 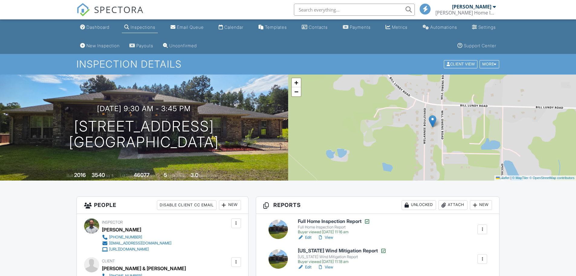 I want to click on div: Settings, so click(x=487, y=27).